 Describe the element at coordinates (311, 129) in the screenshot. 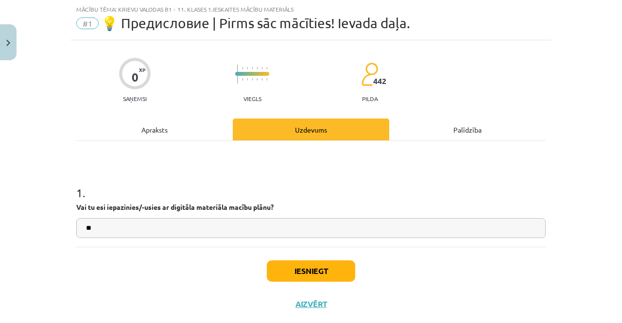

I see `div: Uzdevums` at that location.